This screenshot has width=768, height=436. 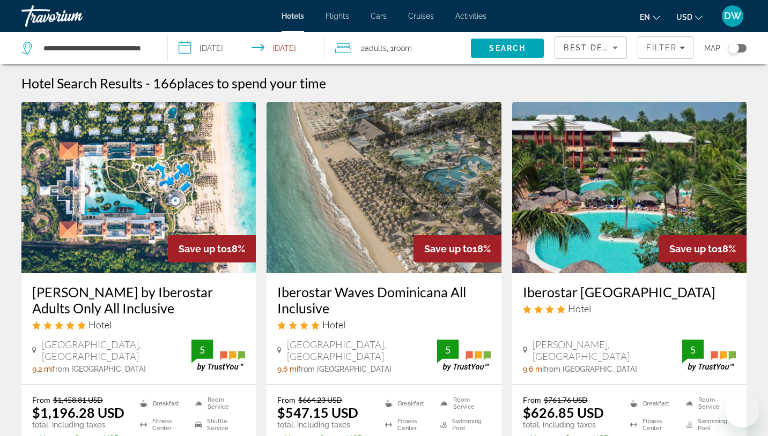 What do you see at coordinates (732, 16) in the screenshot?
I see `button: User Menu` at bounding box center [732, 16].